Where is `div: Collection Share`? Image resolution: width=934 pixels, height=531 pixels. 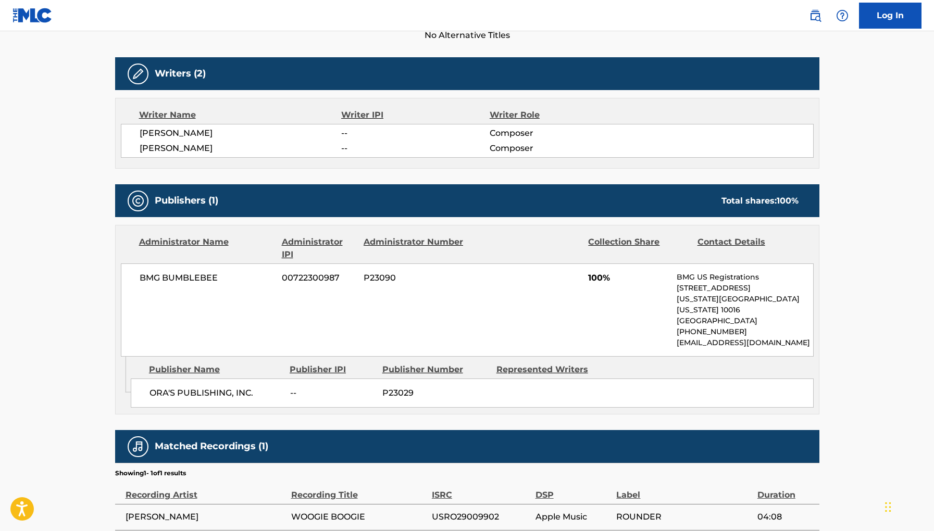
div: Collection Share is located at coordinates (639, 248).